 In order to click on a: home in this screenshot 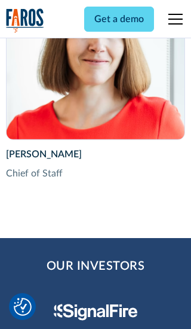, I will do `click(25, 20)`.